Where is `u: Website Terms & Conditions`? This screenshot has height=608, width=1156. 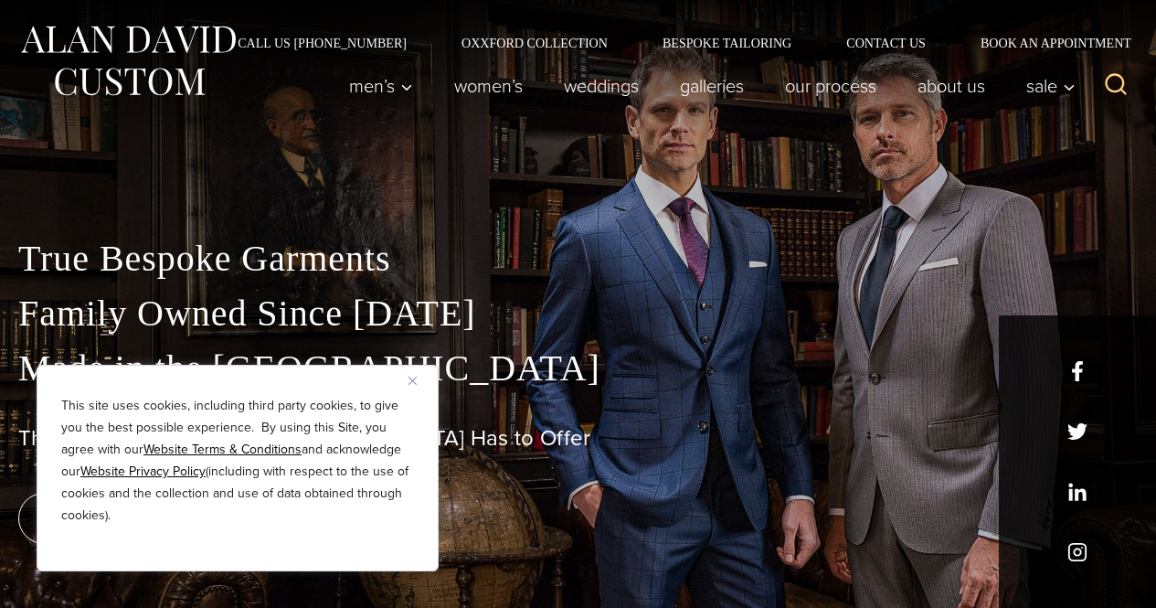
u: Website Terms & Conditions is located at coordinates (222, 449).